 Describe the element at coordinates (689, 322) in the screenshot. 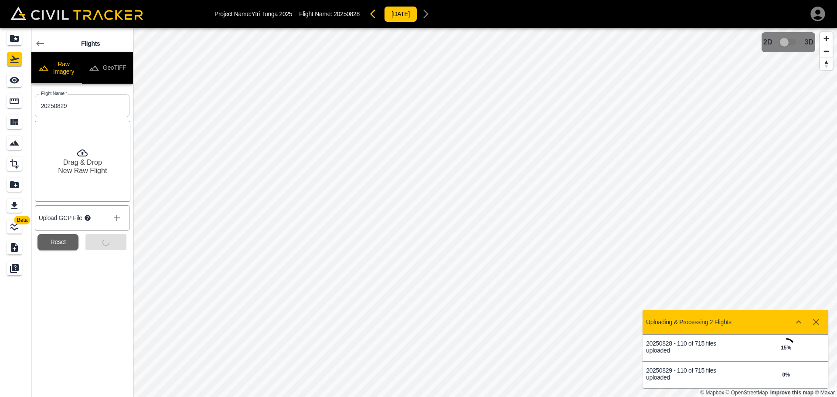

I see `p: Uploading & Processing 2 Flights` at that location.